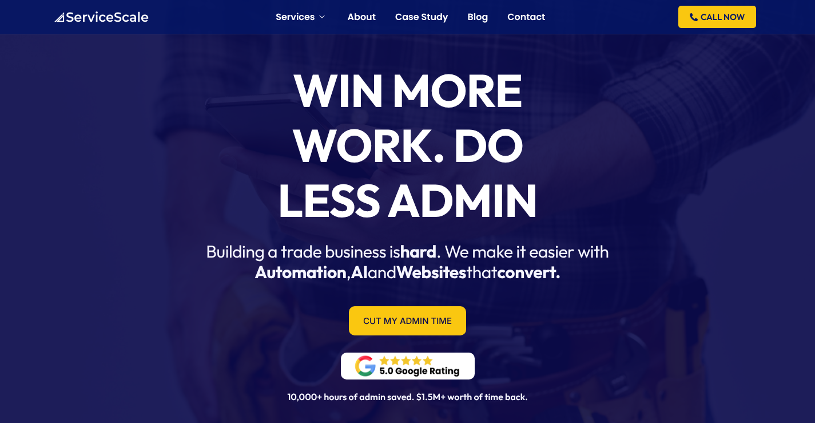 The height and width of the screenshot is (423, 815). Describe the element at coordinates (359, 272) in the screenshot. I see `span: AI` at that location.